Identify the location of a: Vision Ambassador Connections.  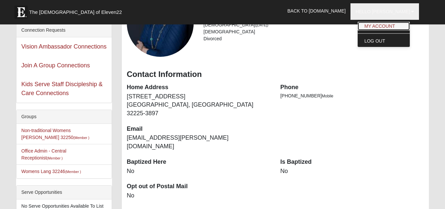
(64, 46).